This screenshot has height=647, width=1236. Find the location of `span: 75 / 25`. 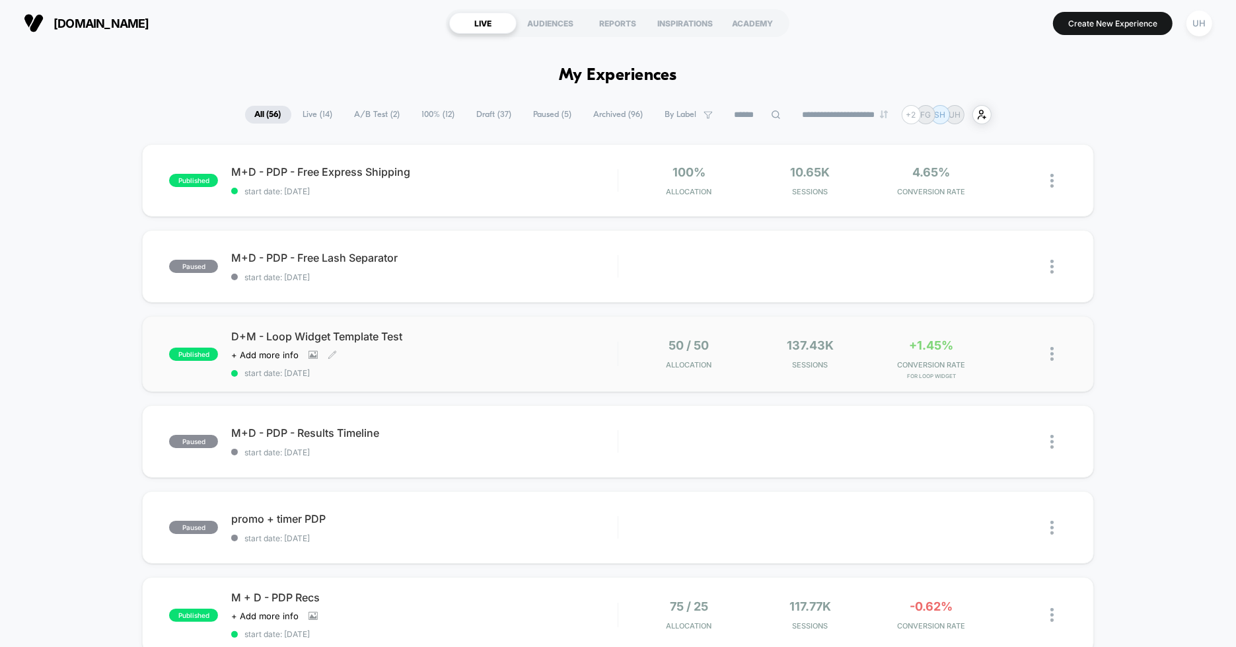

span: 75 / 25 is located at coordinates (689, 606).